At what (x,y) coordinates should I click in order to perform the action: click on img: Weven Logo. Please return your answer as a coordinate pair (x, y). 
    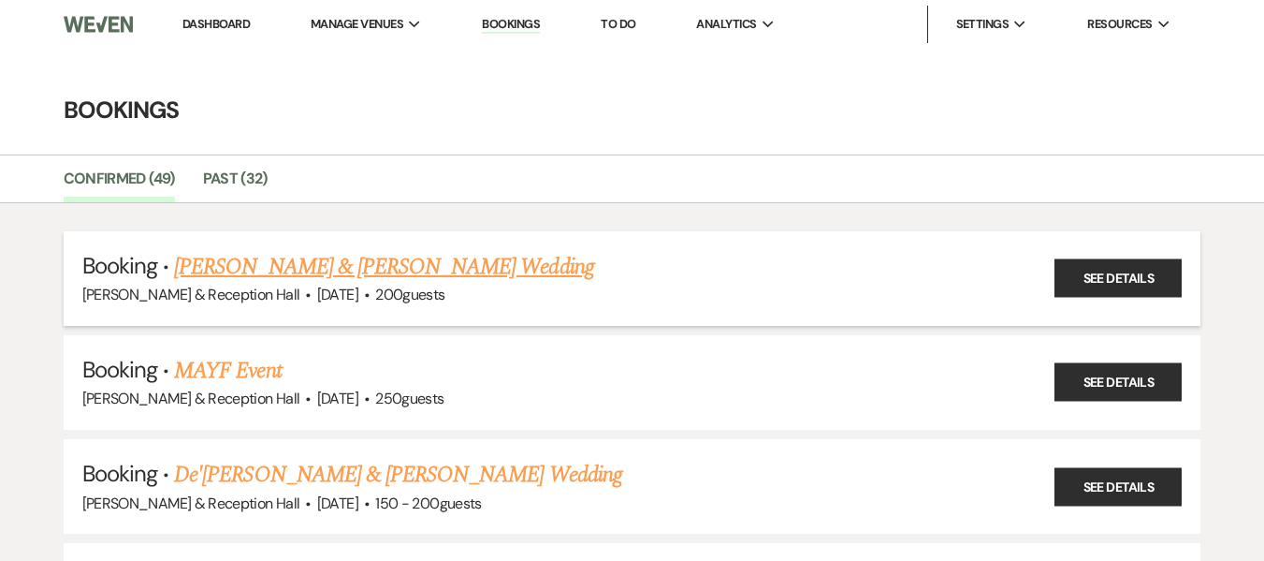
    Looking at the image, I should click on (98, 24).